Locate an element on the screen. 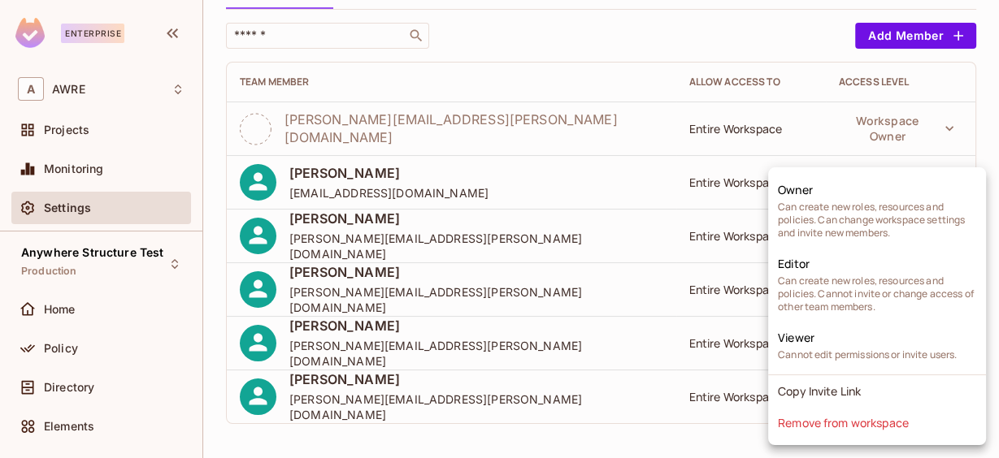 This screenshot has height=458, width=999. span: Can create new roles, resources and policies. Can change workspace settings and invite new members. is located at coordinates (877, 220).